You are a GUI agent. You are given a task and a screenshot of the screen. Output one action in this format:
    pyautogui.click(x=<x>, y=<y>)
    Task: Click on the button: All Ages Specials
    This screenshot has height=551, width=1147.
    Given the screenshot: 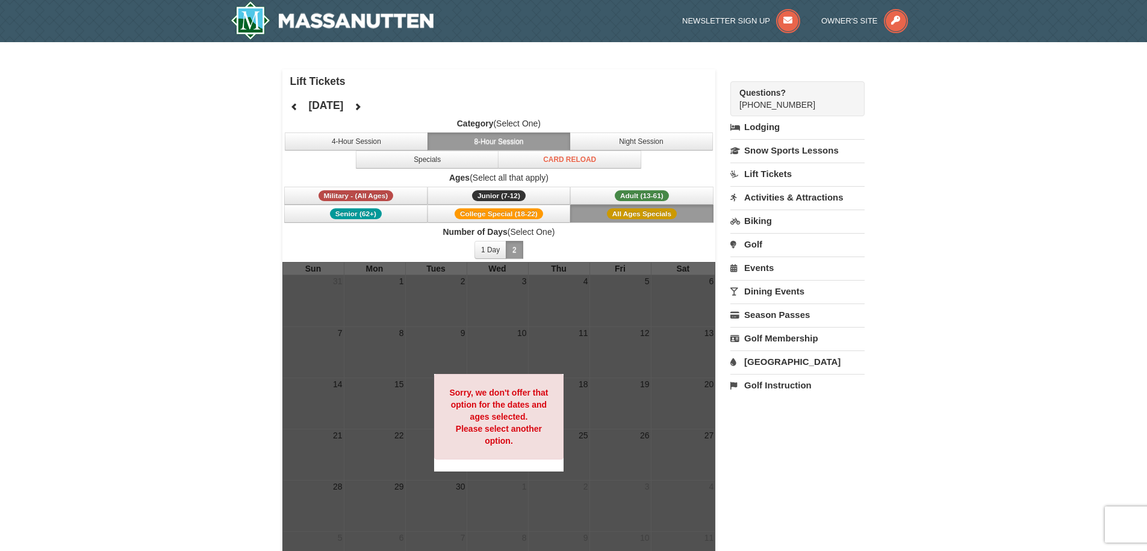 What is the action you would take?
    pyautogui.click(x=642, y=214)
    